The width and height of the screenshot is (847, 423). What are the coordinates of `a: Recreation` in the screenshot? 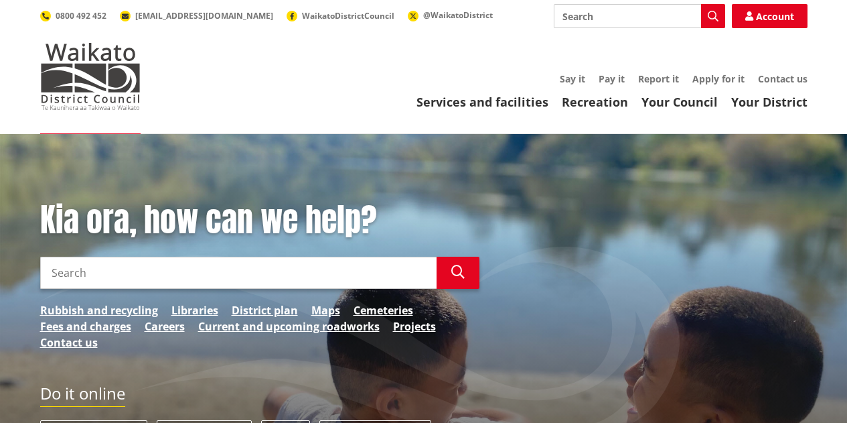 It's located at (595, 102).